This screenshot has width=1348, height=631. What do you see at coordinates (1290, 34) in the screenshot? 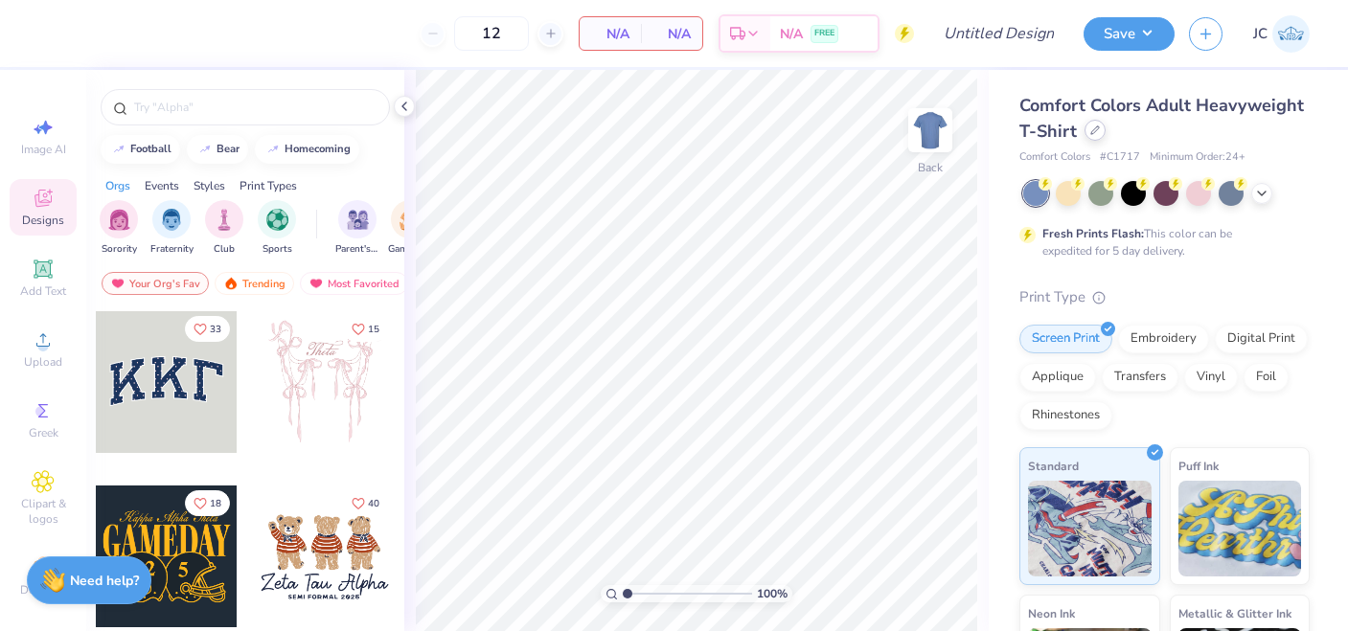
I see `img: Jack Chodkowski` at bounding box center [1290, 34].